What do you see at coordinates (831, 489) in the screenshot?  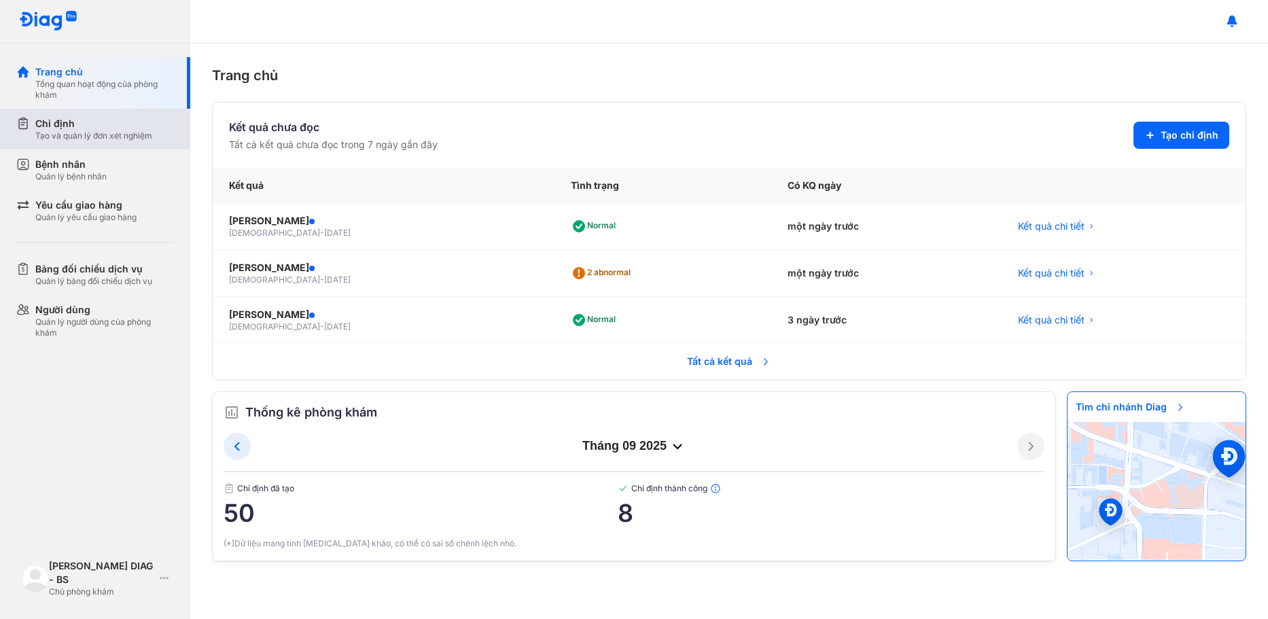 I see `span: Chỉ định thành công` at bounding box center [831, 489].